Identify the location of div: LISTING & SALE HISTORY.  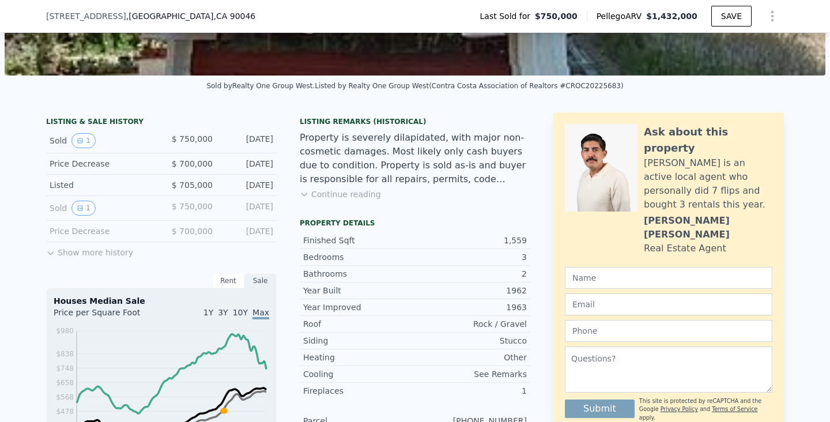
(161, 123).